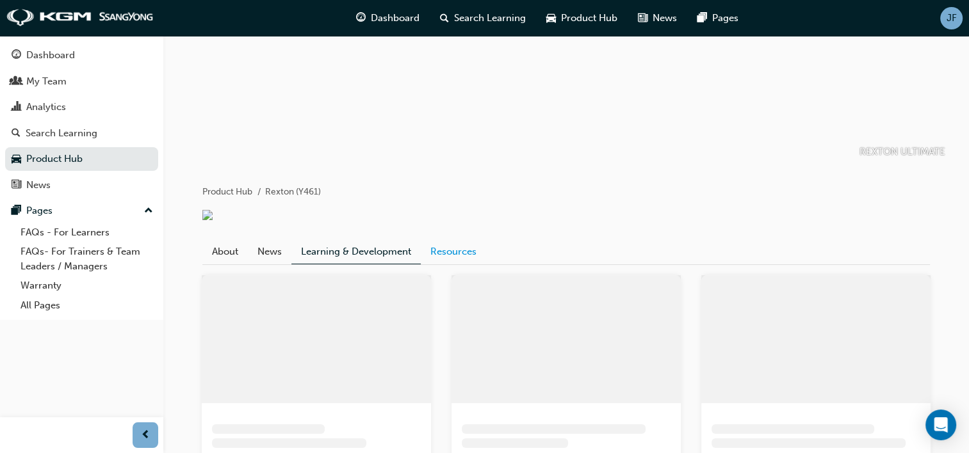  What do you see at coordinates (225, 252) in the screenshot?
I see `a: About` at bounding box center [225, 252].